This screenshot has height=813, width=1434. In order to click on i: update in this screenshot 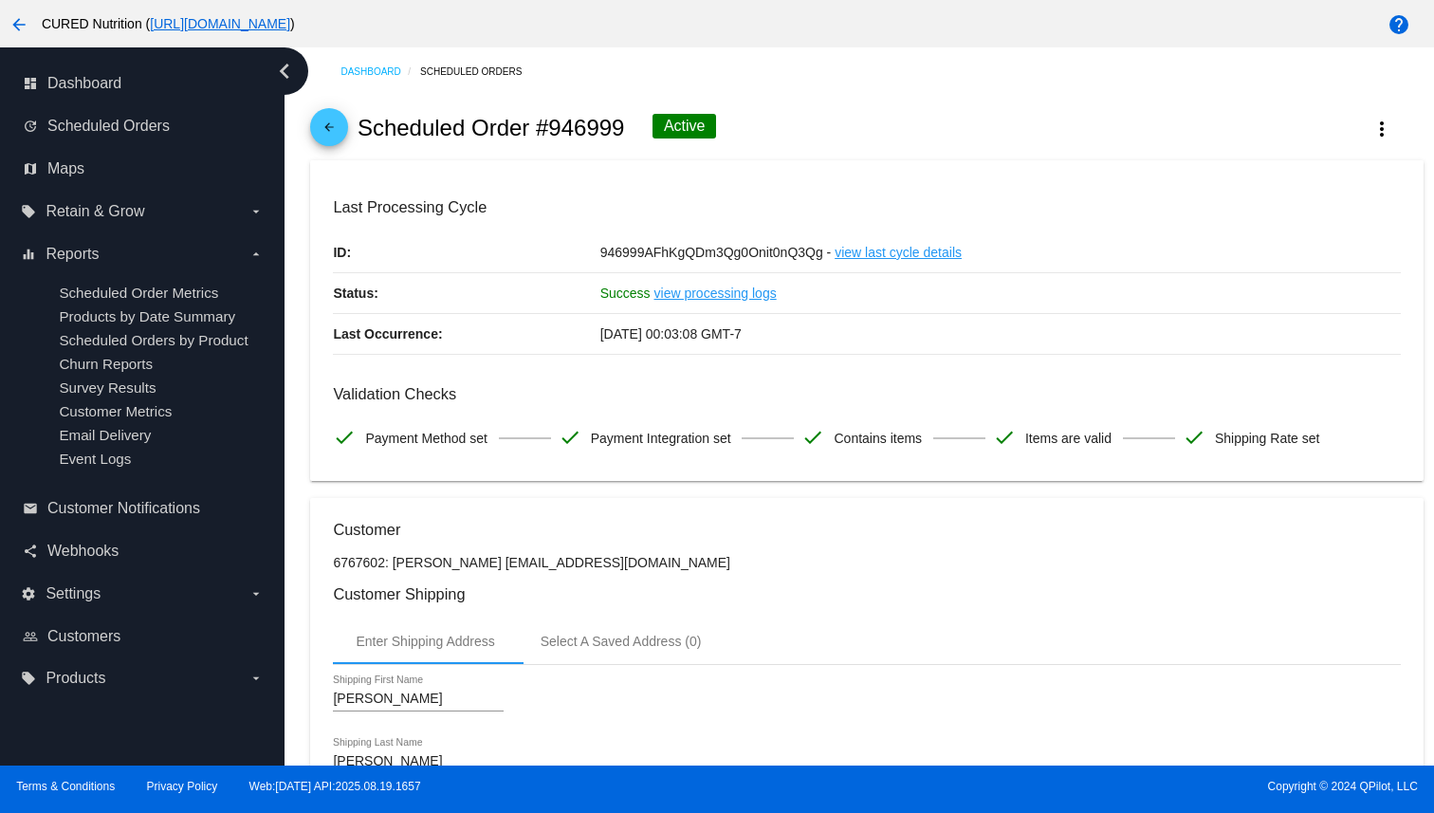, I will do `click(30, 126)`.